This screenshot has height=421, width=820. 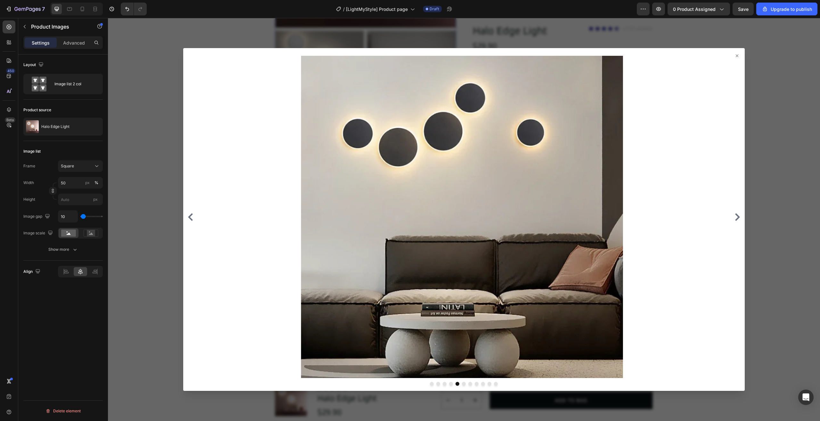 What do you see at coordinates (29, 199) in the screenshot?
I see `label: Height` at bounding box center [29, 199].